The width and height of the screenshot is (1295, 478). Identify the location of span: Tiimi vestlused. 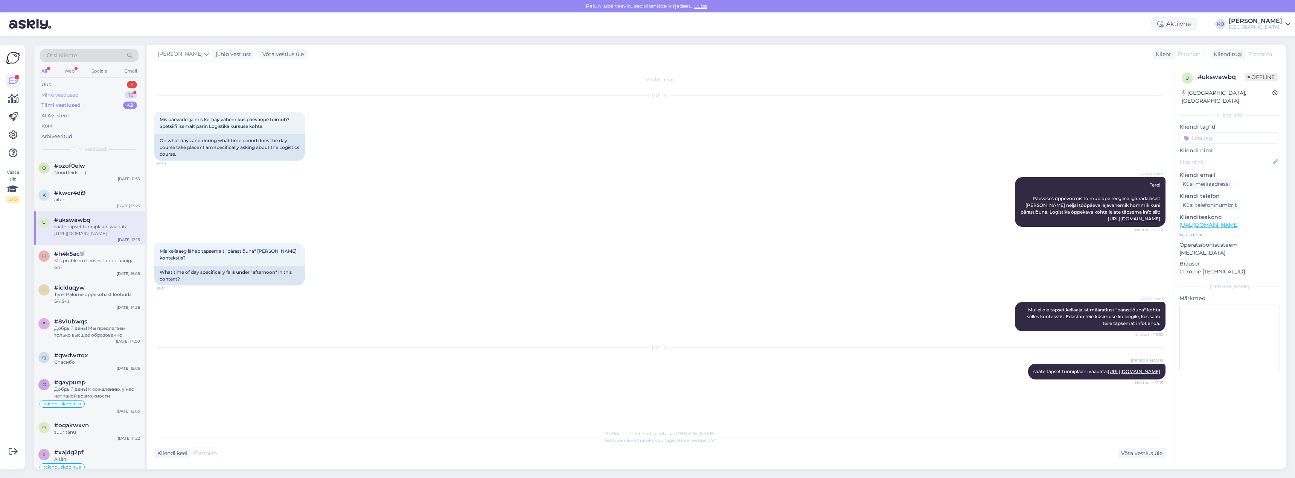
(89, 149).